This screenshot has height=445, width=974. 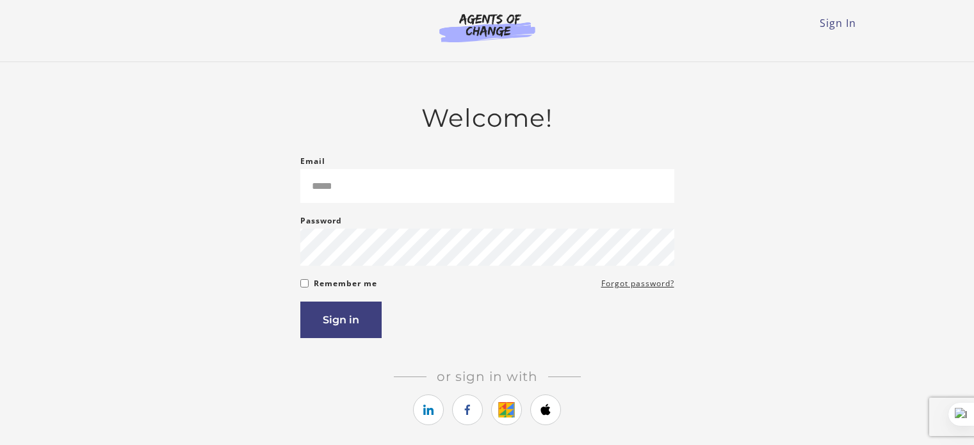 I want to click on a: Forgot password?, so click(x=638, y=284).